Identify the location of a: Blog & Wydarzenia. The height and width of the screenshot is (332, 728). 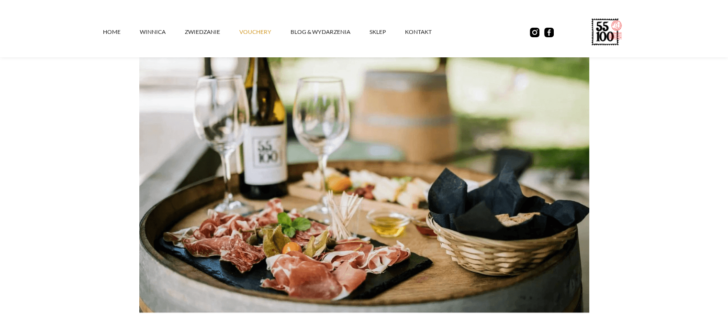
(330, 32).